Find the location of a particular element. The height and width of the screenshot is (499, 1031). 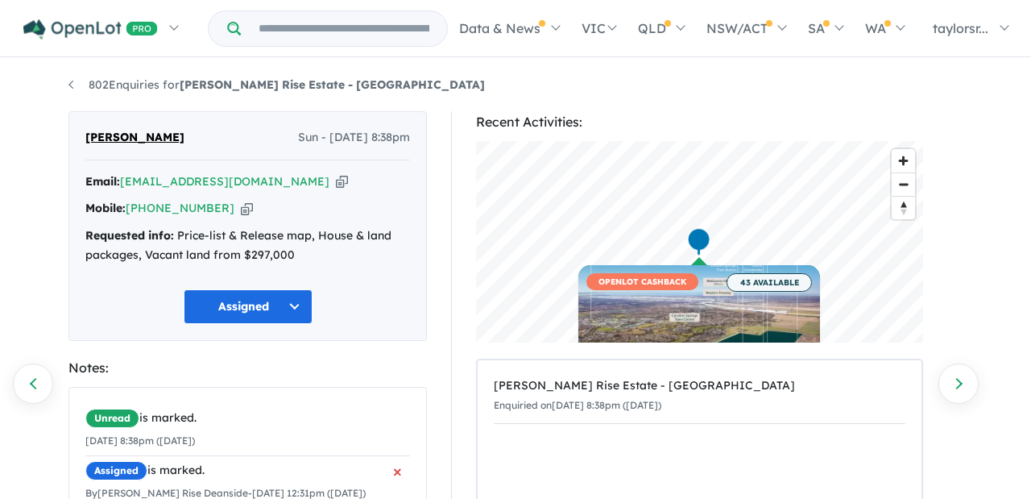

span: Unread is located at coordinates (112, 418).